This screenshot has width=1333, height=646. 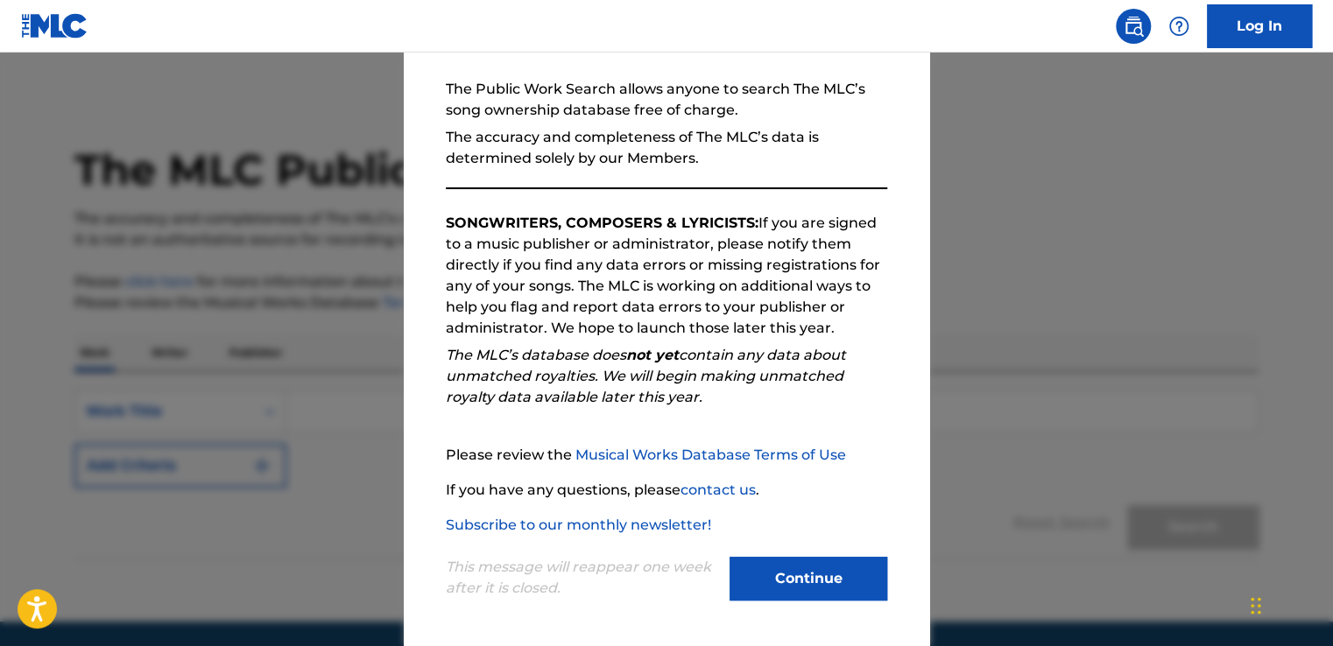 I want to click on p: The accuracy and completeness of The MLC’s data is determined solely by our Members., so click(x=666, y=148).